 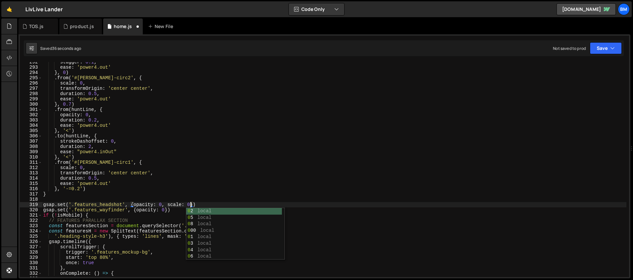 What do you see at coordinates (31, 146) in the screenshot?
I see `div: 308` at bounding box center [31, 146].